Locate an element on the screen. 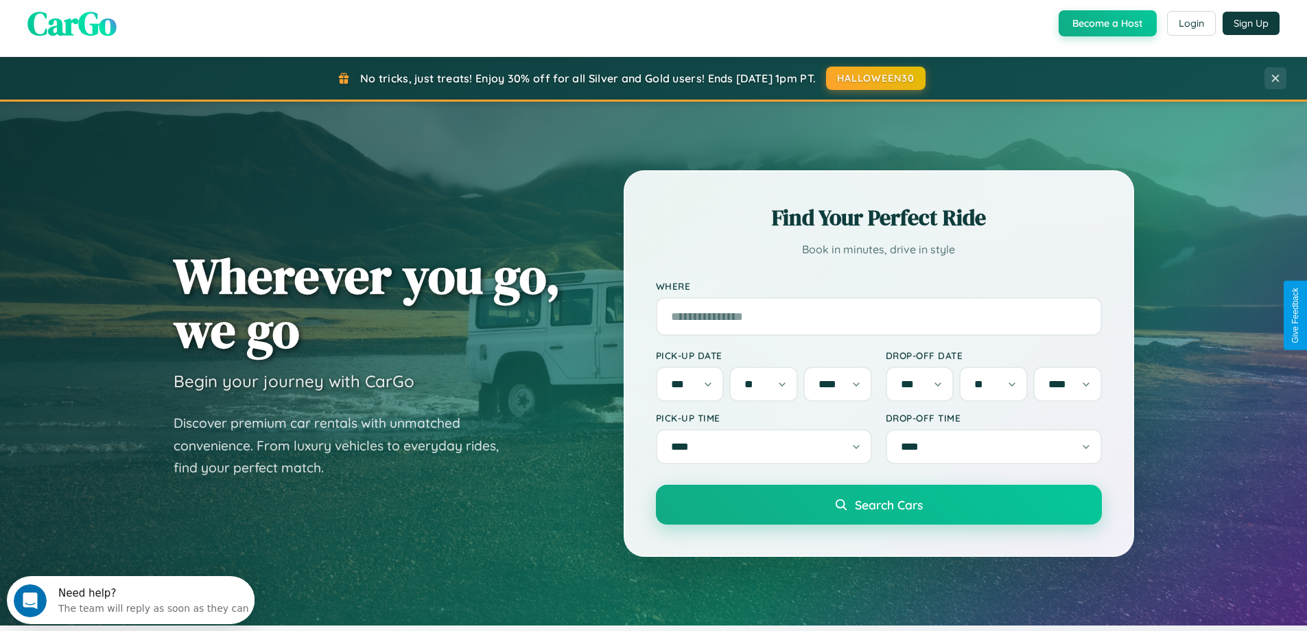 The image size is (1307, 631). p: Book in minutes, drive in style is located at coordinates (879, 249).